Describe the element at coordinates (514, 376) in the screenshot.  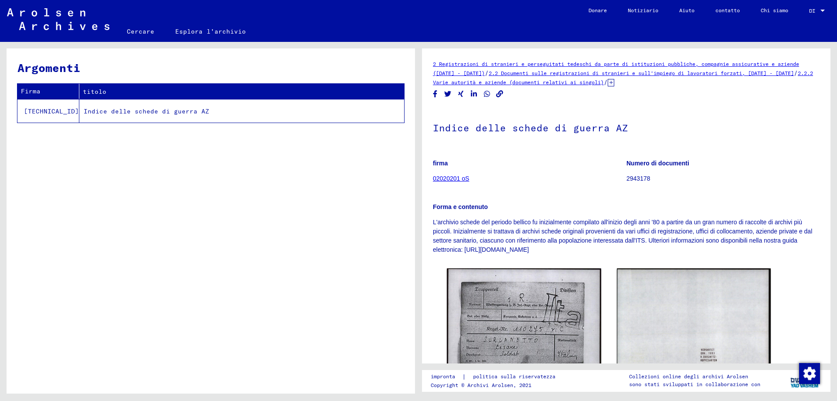
I see `font: politica sulla riservatezza` at that location.